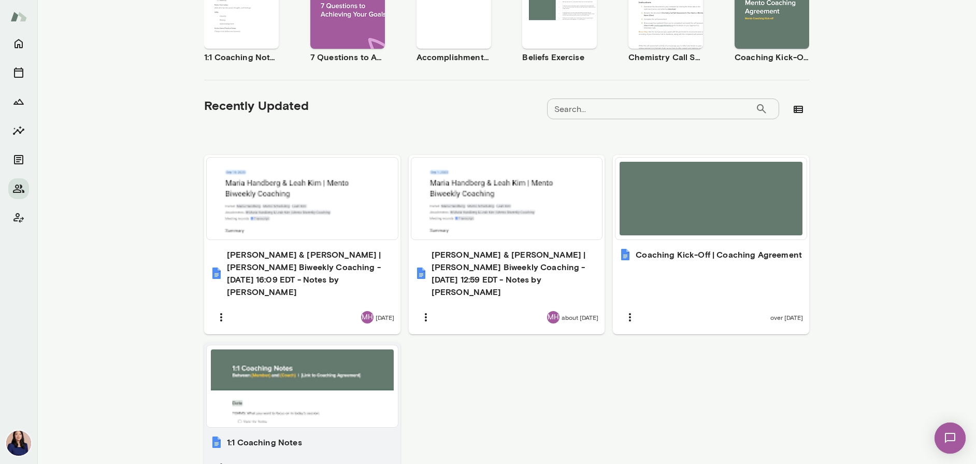  Describe the element at coordinates (217, 442) in the screenshot. I see `img: 1:1 Coaching Notes` at that location.